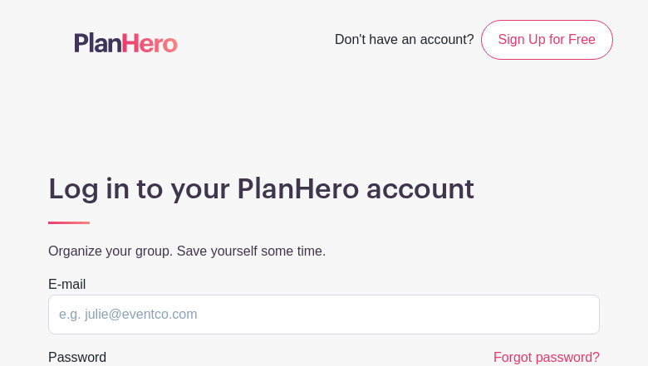 This screenshot has height=366, width=648. What do you see at coordinates (547, 357) in the screenshot?
I see `a: Forgot password?` at bounding box center [547, 357].